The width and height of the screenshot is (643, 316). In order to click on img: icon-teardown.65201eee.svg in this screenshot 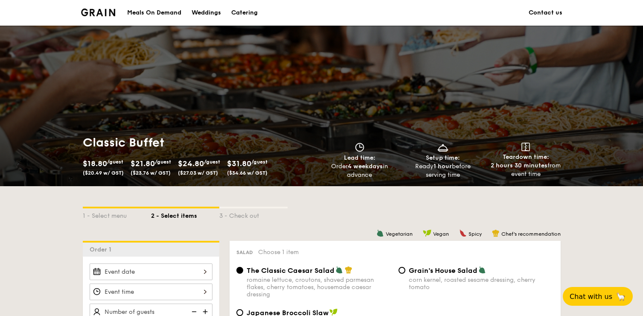, I will do `click(525, 147)`.